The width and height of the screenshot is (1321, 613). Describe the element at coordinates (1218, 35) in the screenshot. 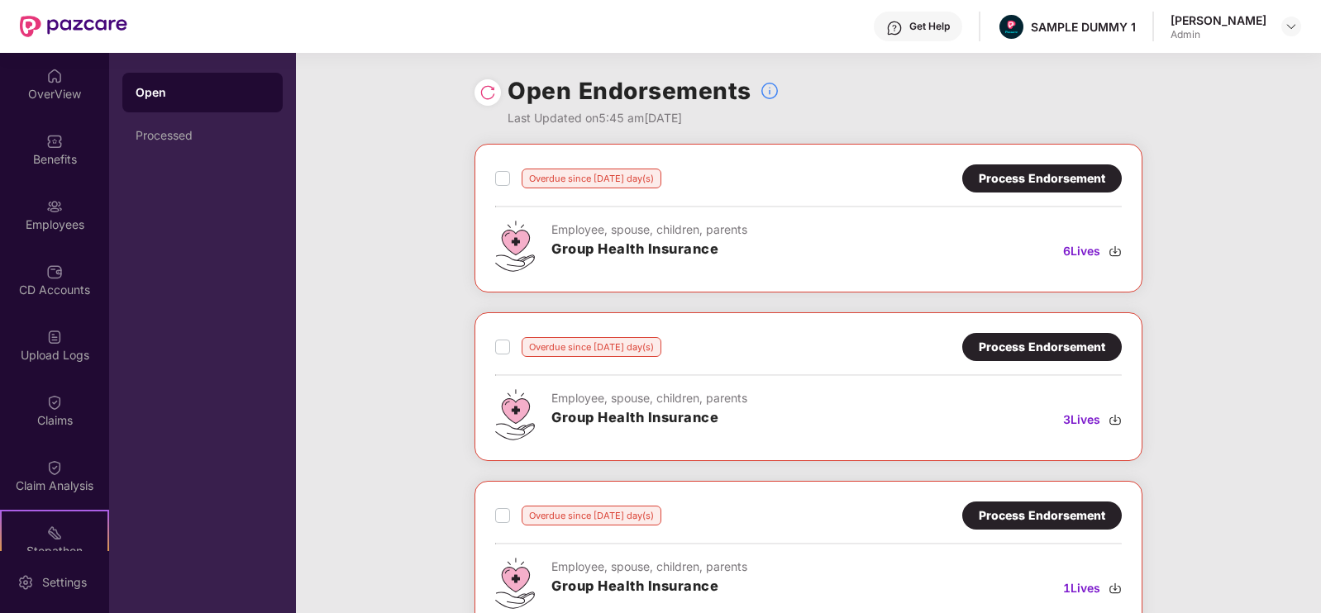

I see `div: Admin` at that location.